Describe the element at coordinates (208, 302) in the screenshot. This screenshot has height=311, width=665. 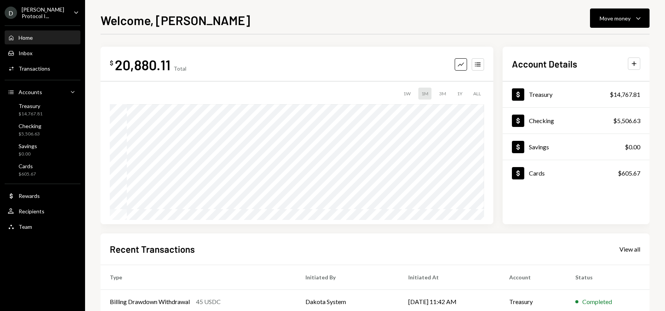
I see `div: 45 USDC` at that location.